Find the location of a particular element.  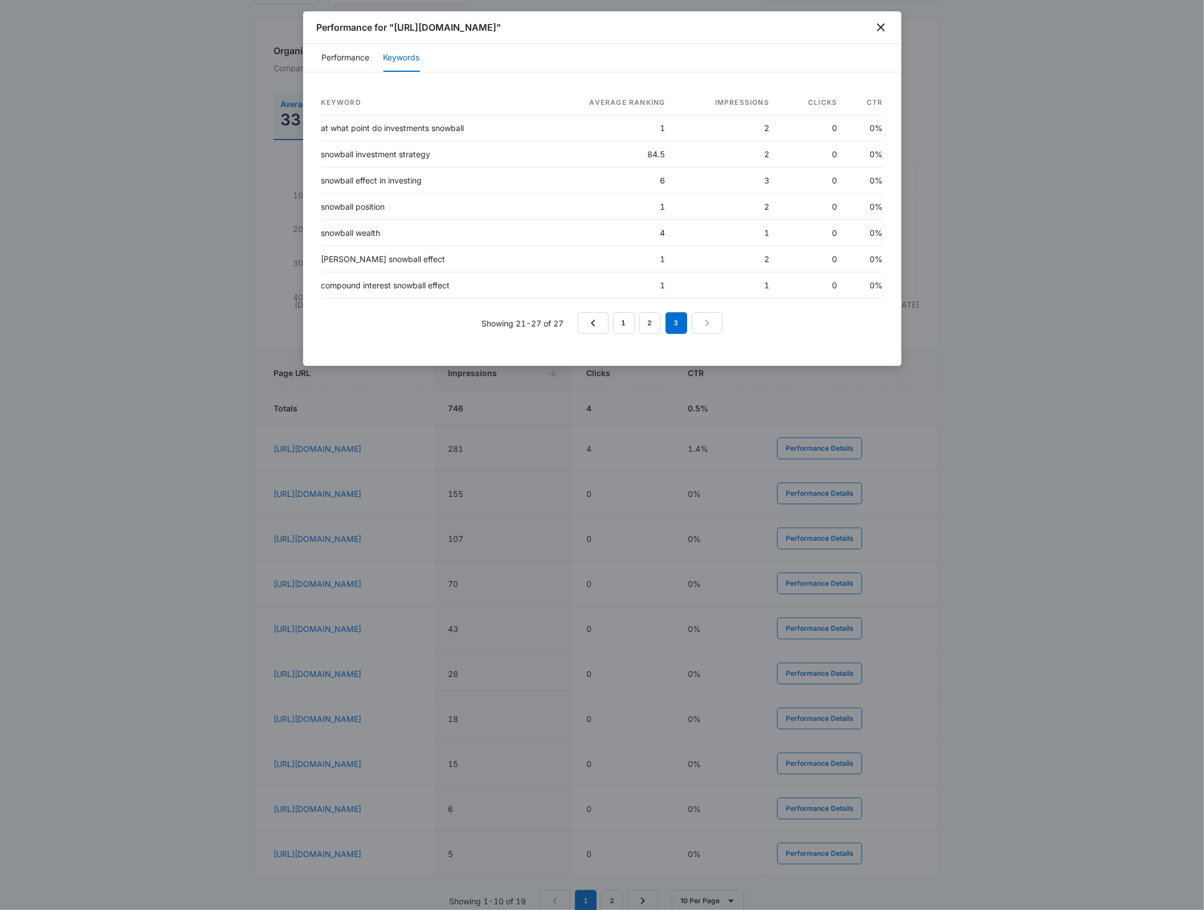

td: snowball wealth is located at coordinates (430, 233).